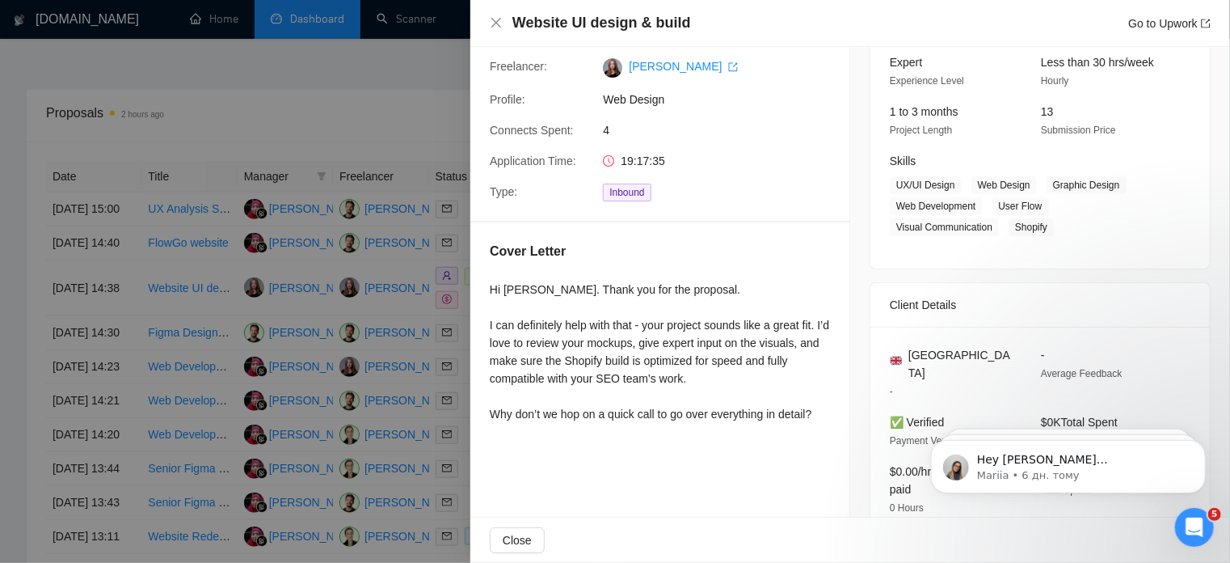 This screenshot has height=563, width=1230. Describe the element at coordinates (925, 185) in the screenshot. I see `span: UX/UI Design` at that location.